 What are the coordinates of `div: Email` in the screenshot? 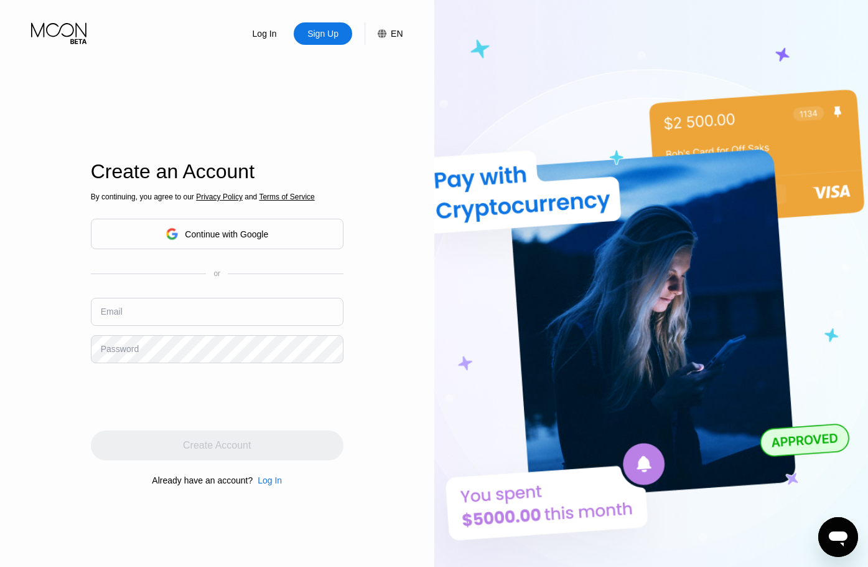 It's located at (111, 311).